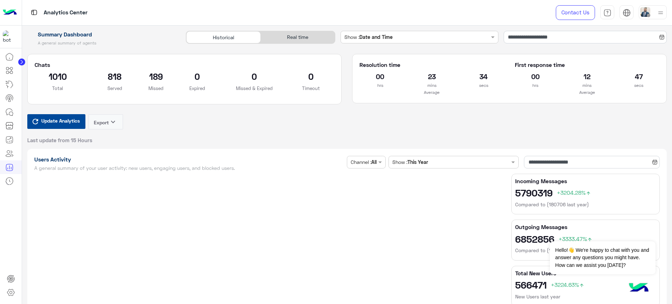 Image resolution: width=672 pixels, height=304 pixels. I want to click on span: Hello!👋 We're happy to chat with you and answer any questions you might have. How can we assist y..., so click(602, 258).